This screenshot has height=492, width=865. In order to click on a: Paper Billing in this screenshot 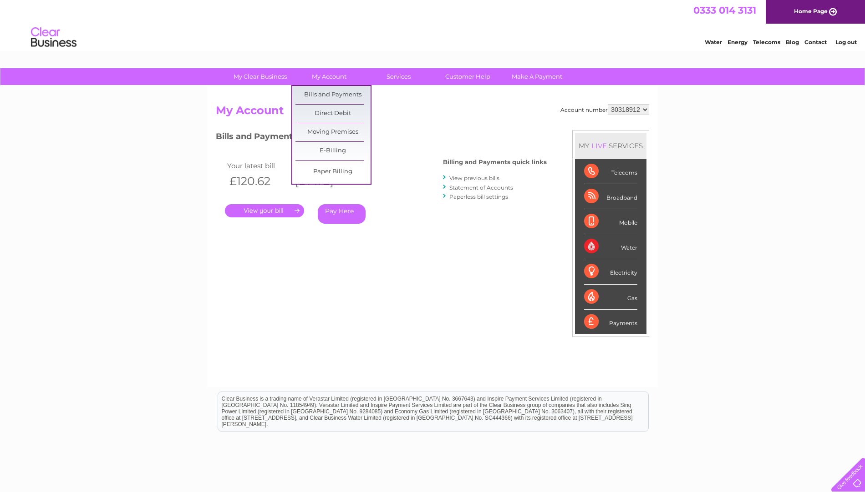, I will do `click(333, 172)`.